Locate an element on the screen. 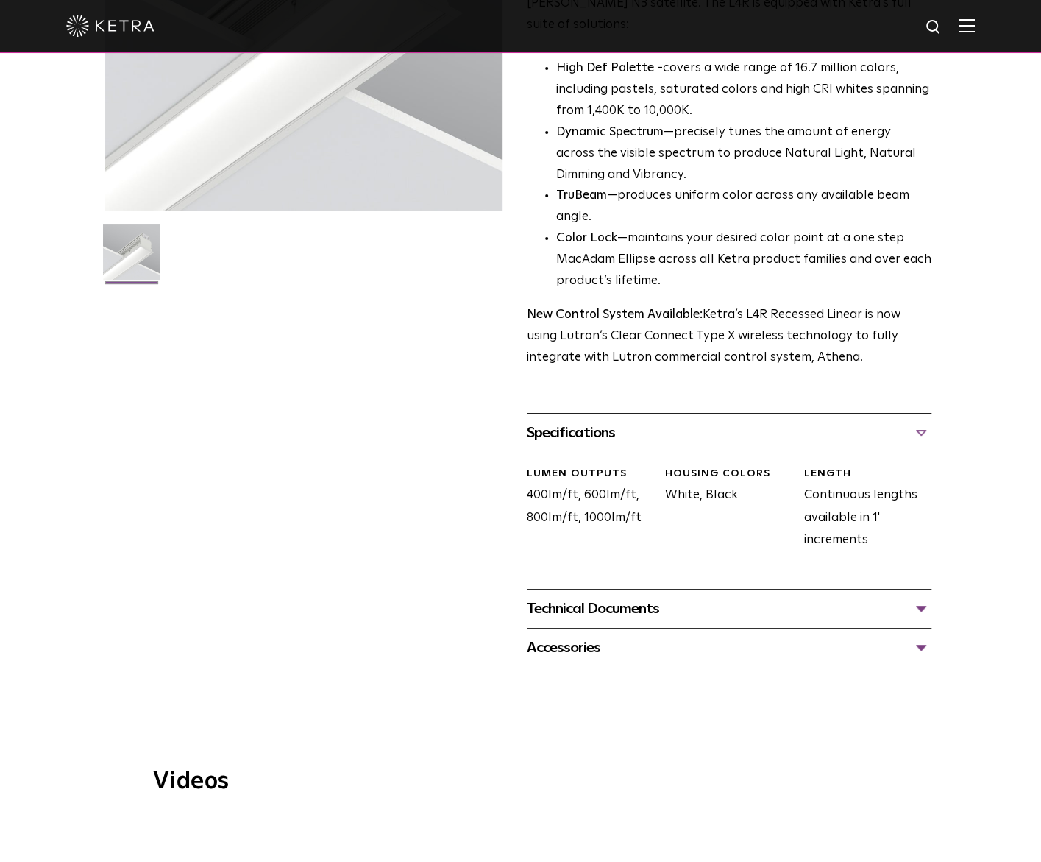 The image size is (1041, 862). div: HOUSING COLORS is located at coordinates (729, 474).